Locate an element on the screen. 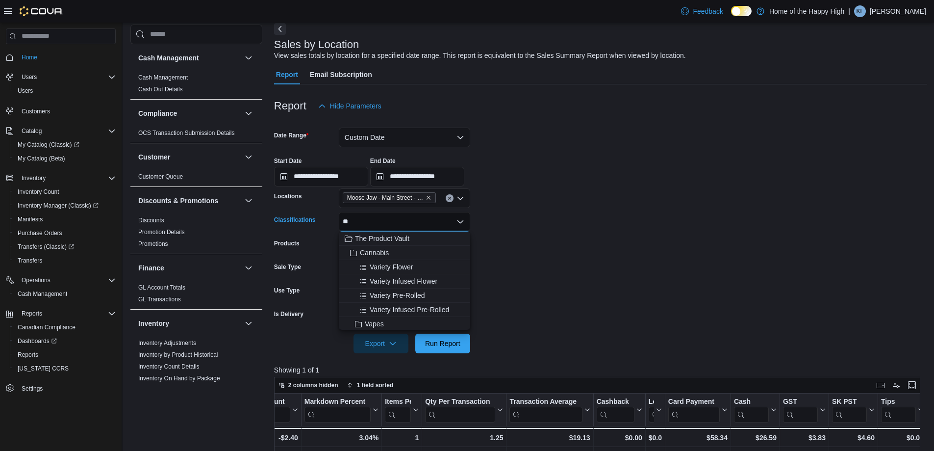 This screenshot has height=451, width=934. a: Settings is located at coordinates (32, 388).